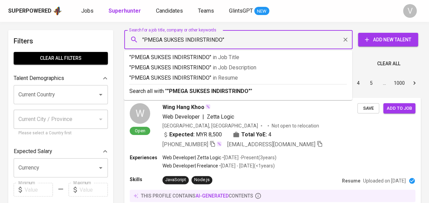  What do you see at coordinates (234, 67) in the screenshot?
I see `span: in Job Description` at bounding box center [234, 67].